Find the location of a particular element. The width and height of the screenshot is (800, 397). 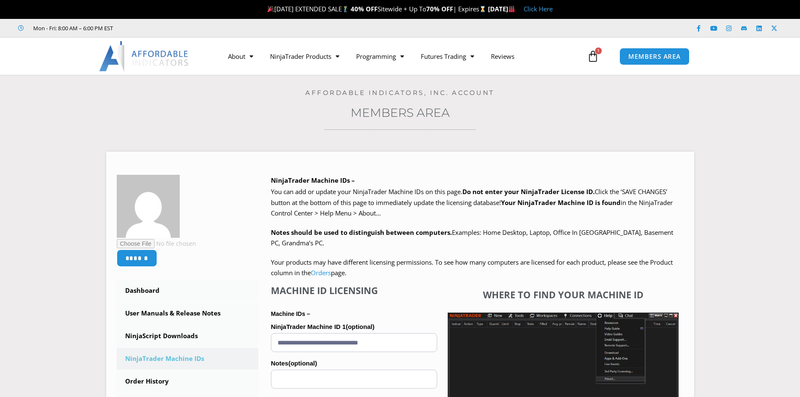

a: Click Here is located at coordinates (538, 9).